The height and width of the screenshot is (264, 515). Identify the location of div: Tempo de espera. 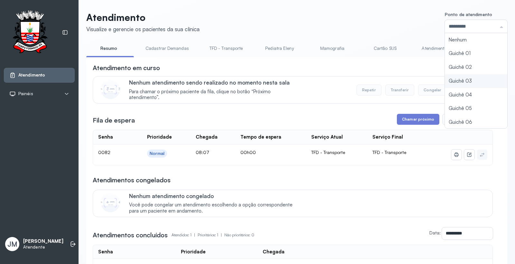
(261, 137).